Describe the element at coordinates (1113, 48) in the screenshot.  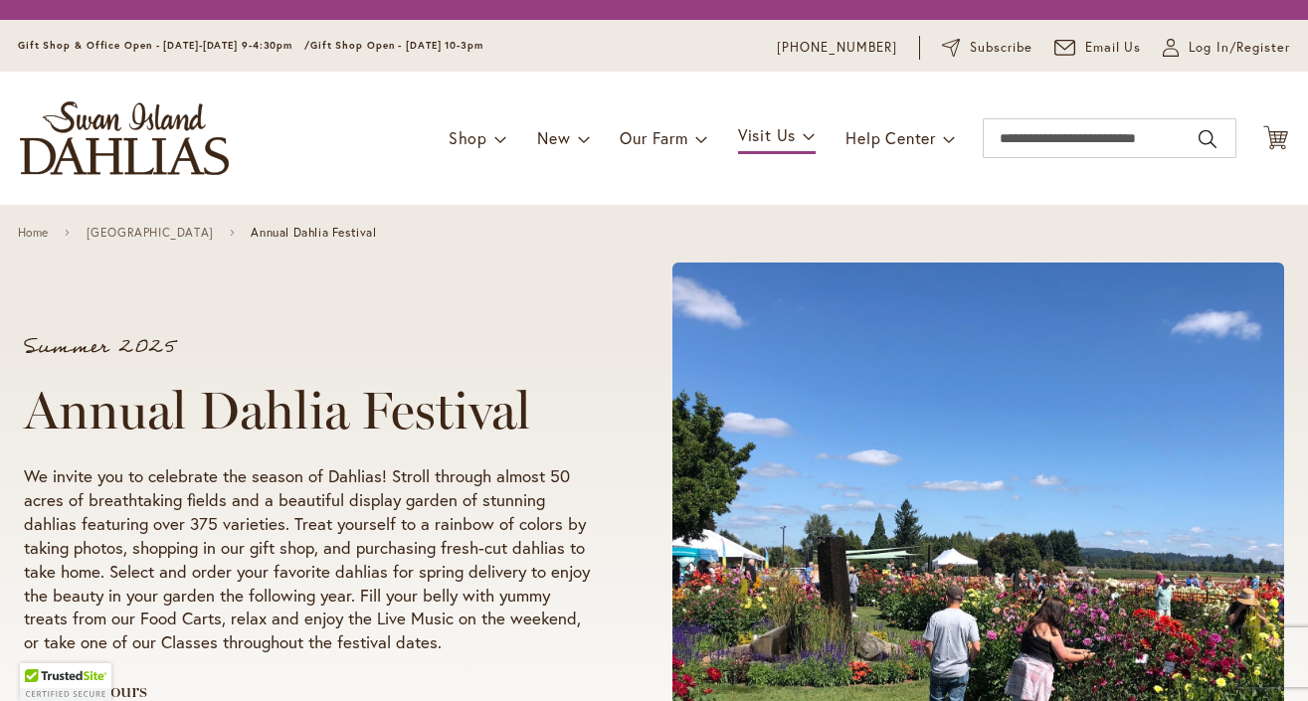
I see `span: Email Us` at that location.